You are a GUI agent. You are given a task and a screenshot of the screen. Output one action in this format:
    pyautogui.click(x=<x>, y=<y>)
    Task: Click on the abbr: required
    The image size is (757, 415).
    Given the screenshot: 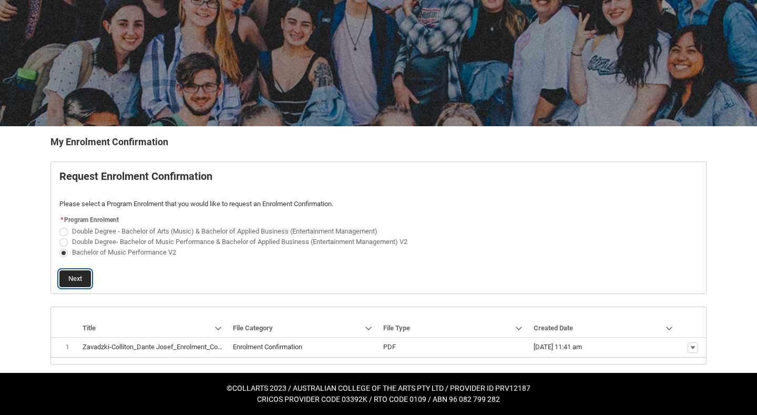 What is the action you would take?
    pyautogui.click(x=62, y=220)
    